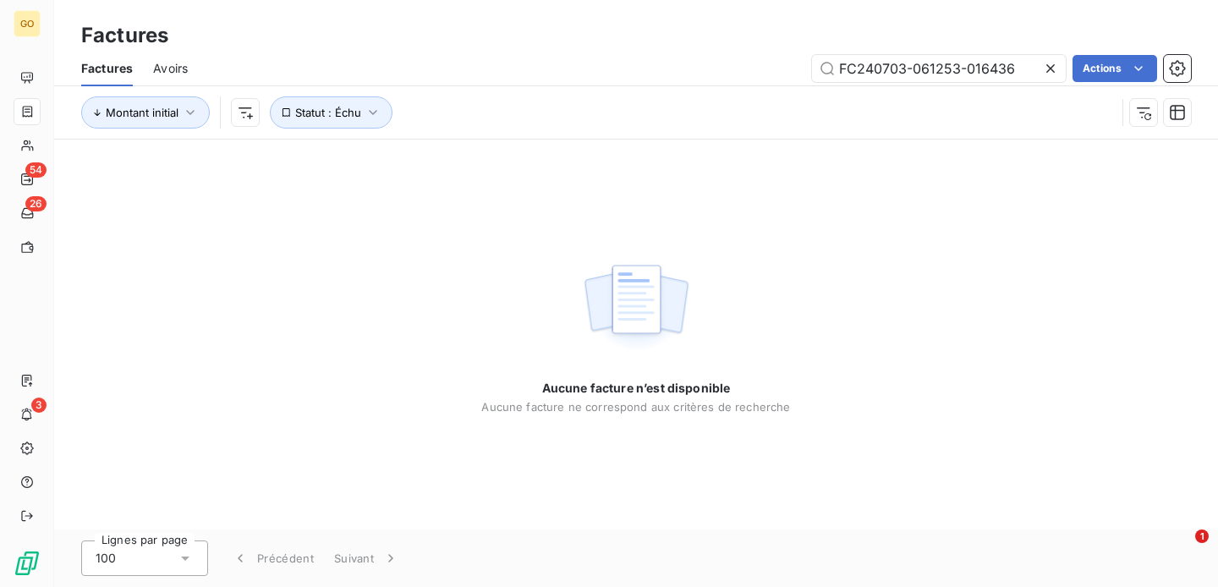  I want to click on input: Rechercher, so click(939, 69).